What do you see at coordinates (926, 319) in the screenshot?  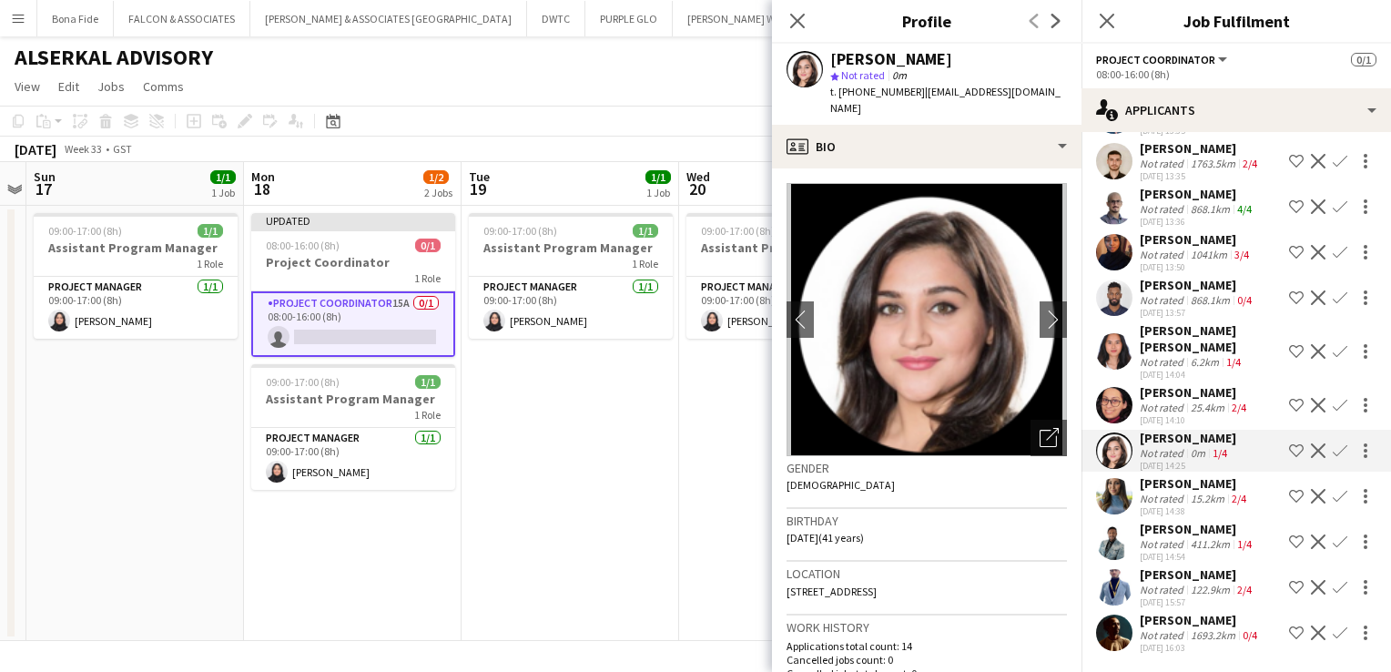 I see `img: Crew avatar or photo` at bounding box center [926, 319].